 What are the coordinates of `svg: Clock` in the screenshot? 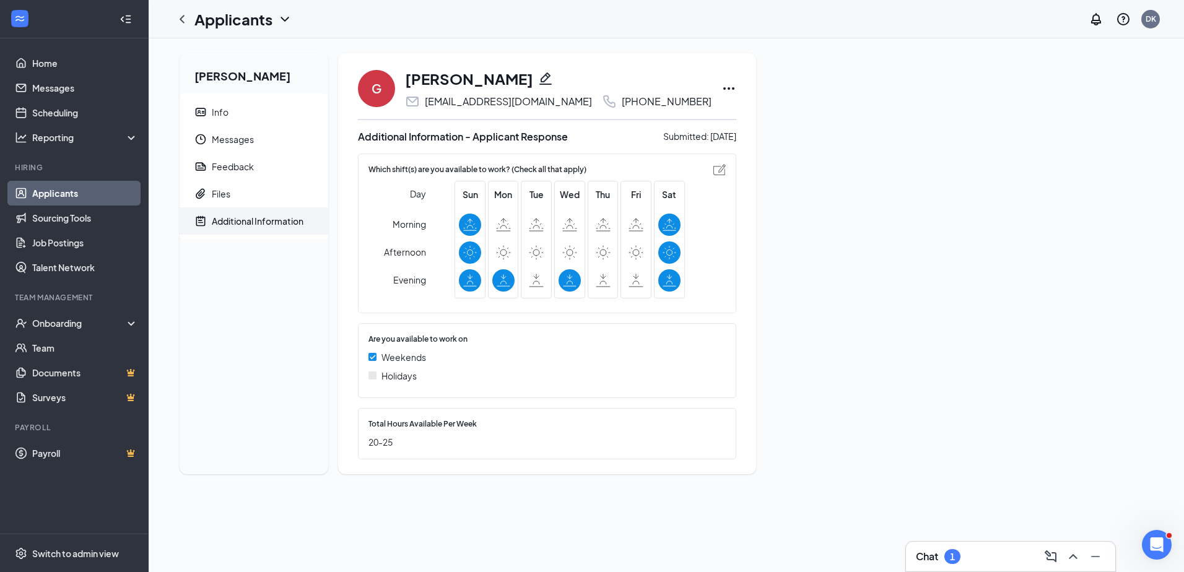 It's located at (201, 139).